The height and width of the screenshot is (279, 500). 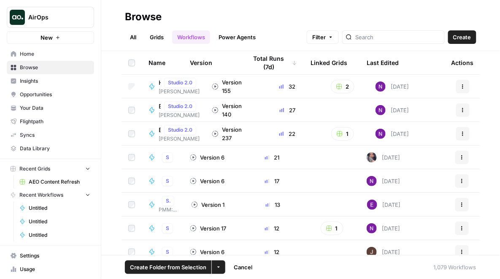 I want to click on span: PMM: Logging Chorus Calls, so click(x=168, y=210).